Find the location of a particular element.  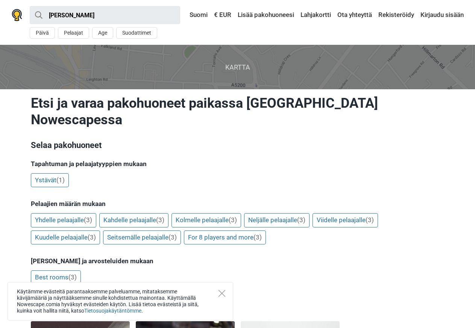

a: Suomi is located at coordinates (196, 15).